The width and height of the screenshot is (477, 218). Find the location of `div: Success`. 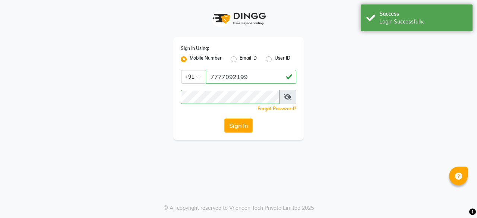

div: Success is located at coordinates (423, 14).